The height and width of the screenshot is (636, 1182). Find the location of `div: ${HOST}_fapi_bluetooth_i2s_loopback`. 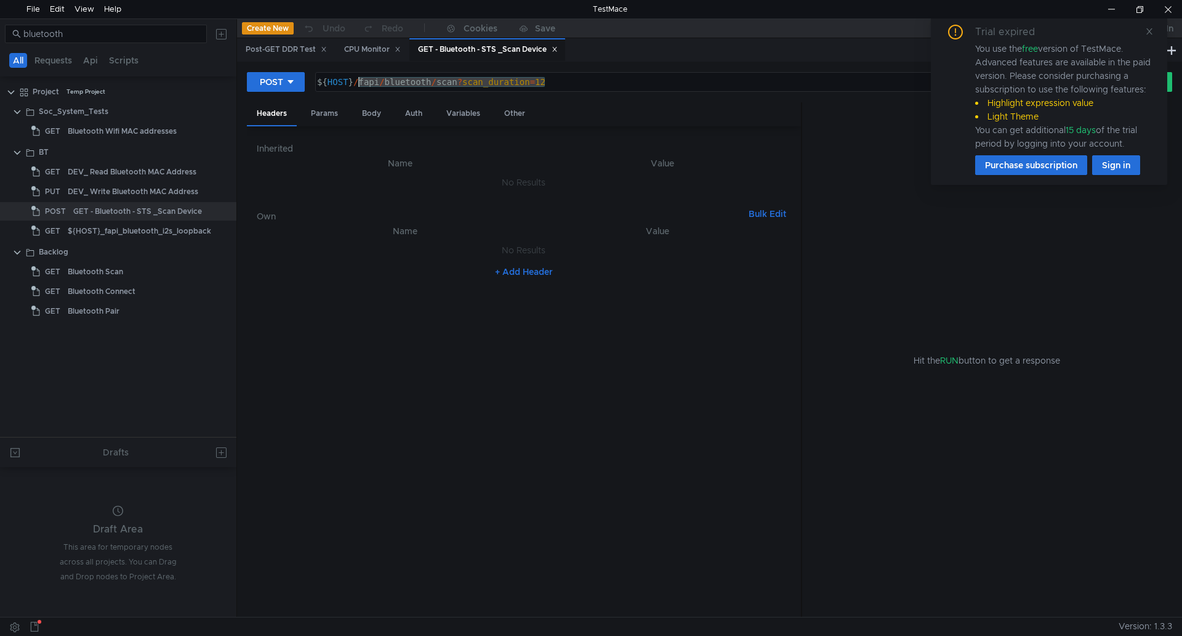

div: ${HOST}_fapi_bluetooth_i2s_loopback is located at coordinates (139, 231).